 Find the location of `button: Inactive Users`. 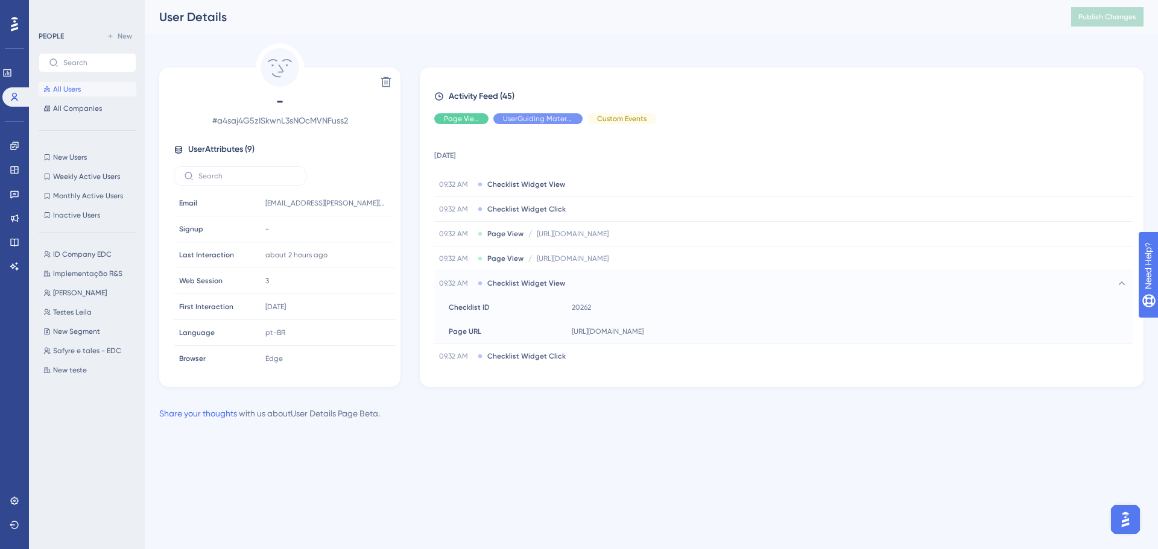

button: Inactive Users is located at coordinates (87, 215).